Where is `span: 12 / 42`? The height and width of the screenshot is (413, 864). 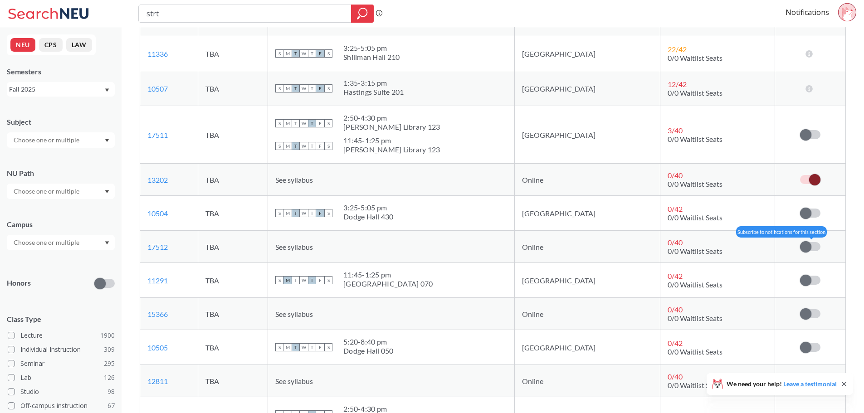
span: 12 / 42 is located at coordinates (678, 84).